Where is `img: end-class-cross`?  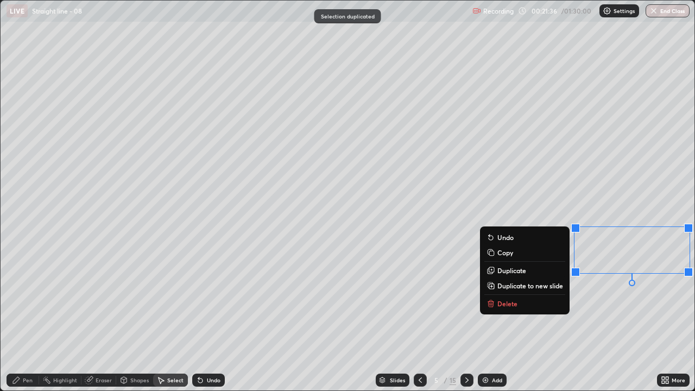
img: end-class-cross is located at coordinates (654, 11).